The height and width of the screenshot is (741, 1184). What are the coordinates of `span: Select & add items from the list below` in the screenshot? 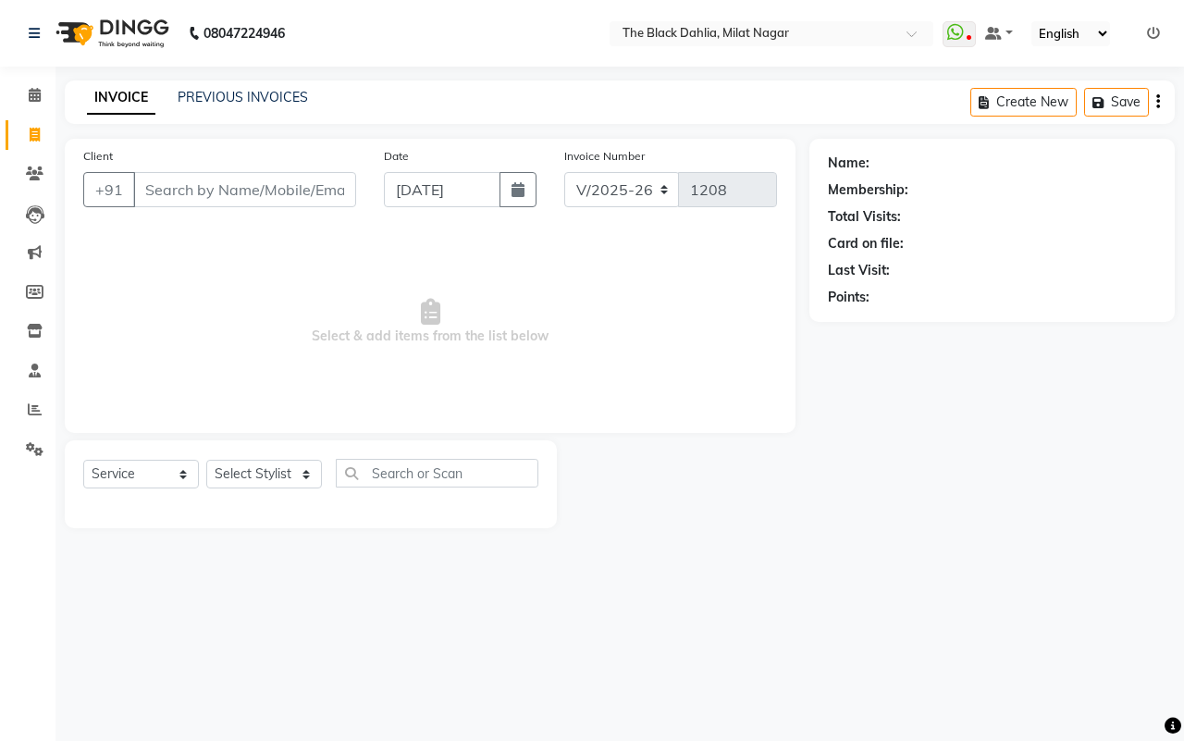 It's located at (430, 322).